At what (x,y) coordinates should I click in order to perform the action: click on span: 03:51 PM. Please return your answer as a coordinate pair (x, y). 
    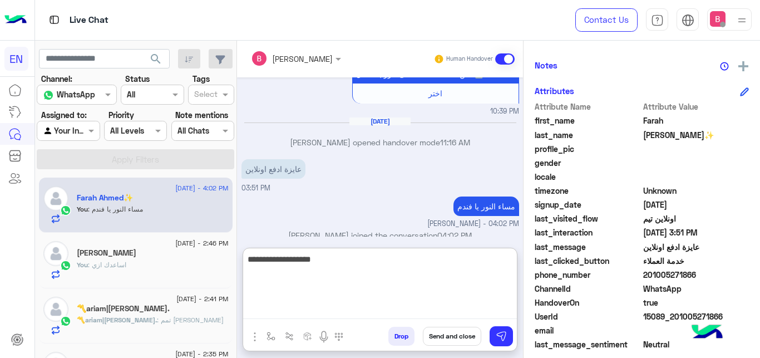
    Looking at the image, I should click on (256, 187).